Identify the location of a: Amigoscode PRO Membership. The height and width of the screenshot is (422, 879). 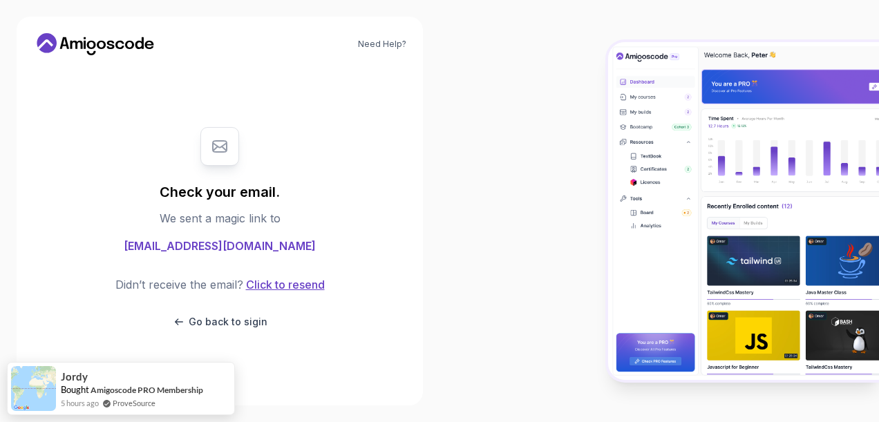
(146, 390).